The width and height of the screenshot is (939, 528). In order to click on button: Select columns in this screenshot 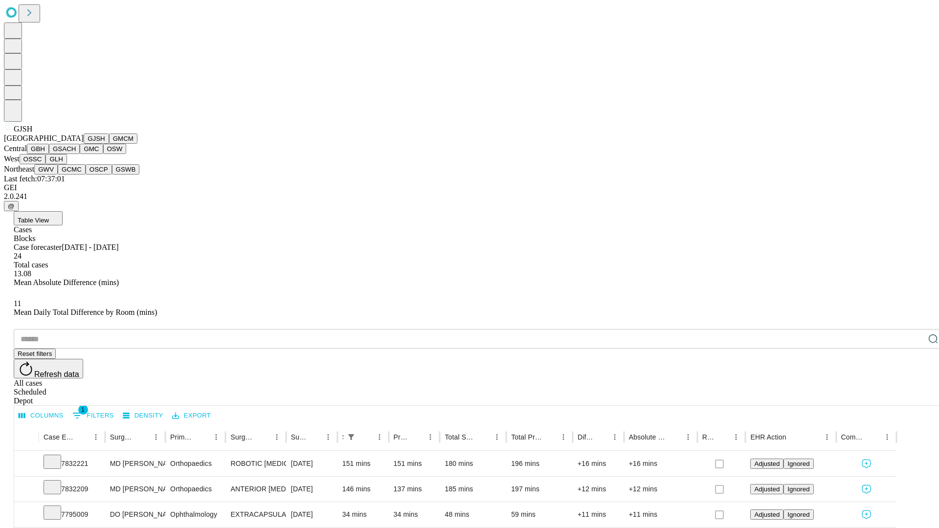, I will do `click(41, 416)`.